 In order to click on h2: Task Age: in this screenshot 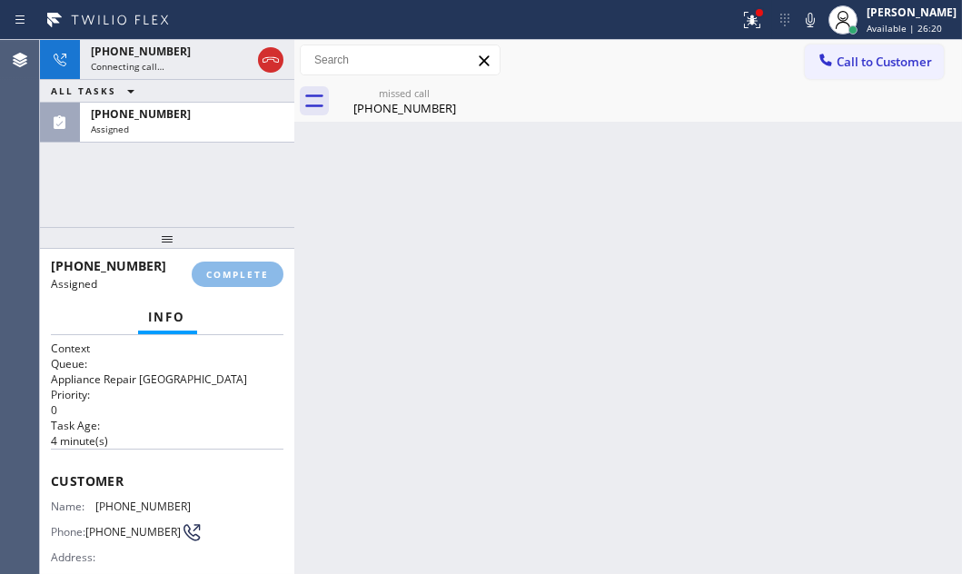, I will do `click(167, 425)`.